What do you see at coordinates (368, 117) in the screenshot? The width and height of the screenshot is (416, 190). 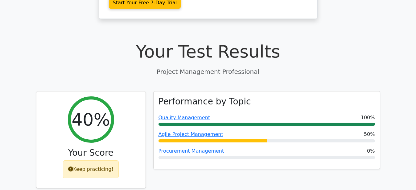 I see `span: 100%` at bounding box center [368, 117].